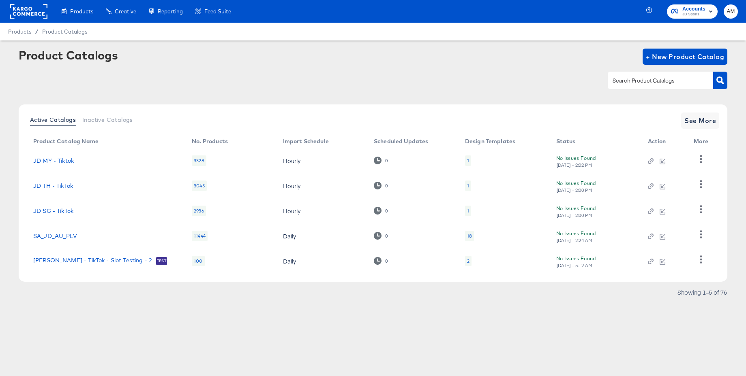  Describe the element at coordinates (730, 11) in the screenshot. I see `span: AM` at that location.